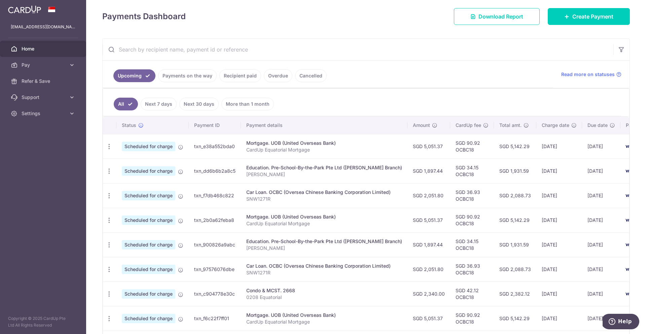 The width and height of the screenshot is (646, 334). Describe the element at coordinates (215, 293) in the screenshot. I see `td: txn_c904778e30c` at that location.